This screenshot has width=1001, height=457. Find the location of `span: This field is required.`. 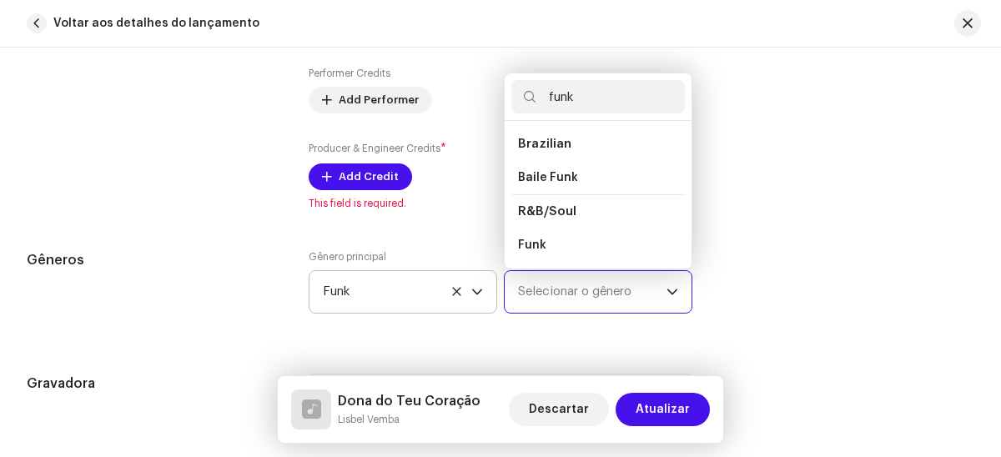

span: This field is required. is located at coordinates (500, 204).